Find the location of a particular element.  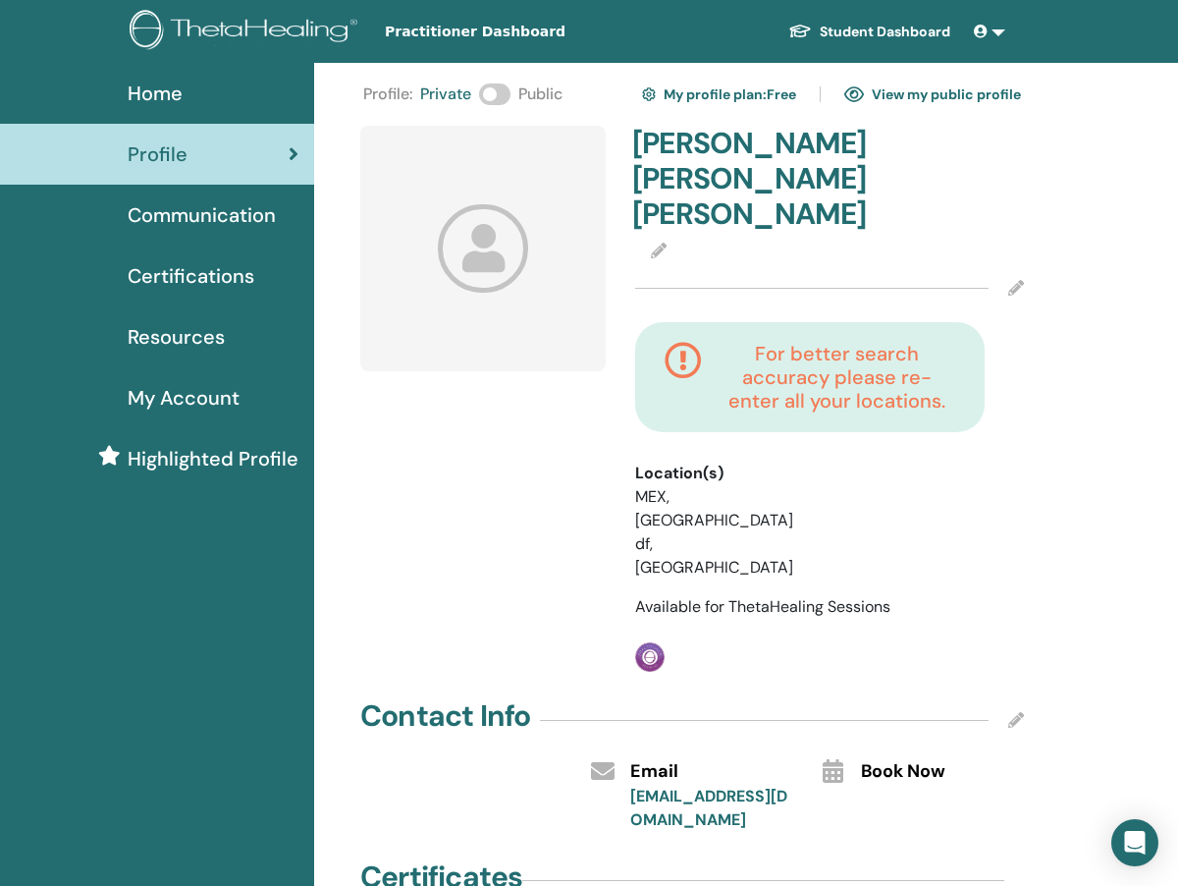

span: Certifications is located at coordinates (190, 276).